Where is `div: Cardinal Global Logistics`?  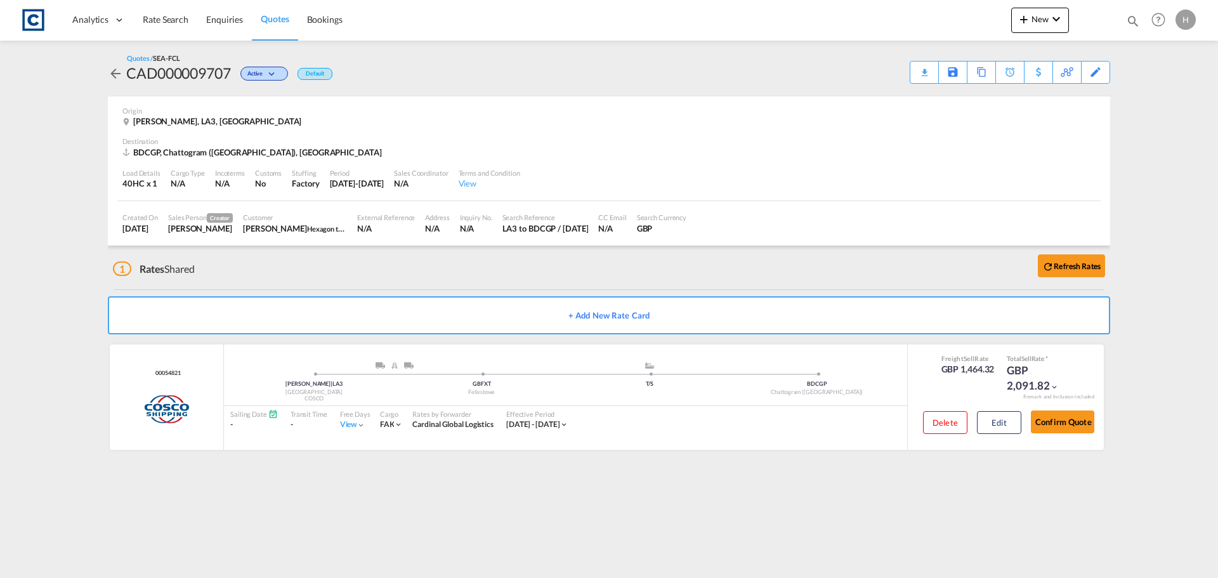 div: Cardinal Global Logistics is located at coordinates (453, 424).